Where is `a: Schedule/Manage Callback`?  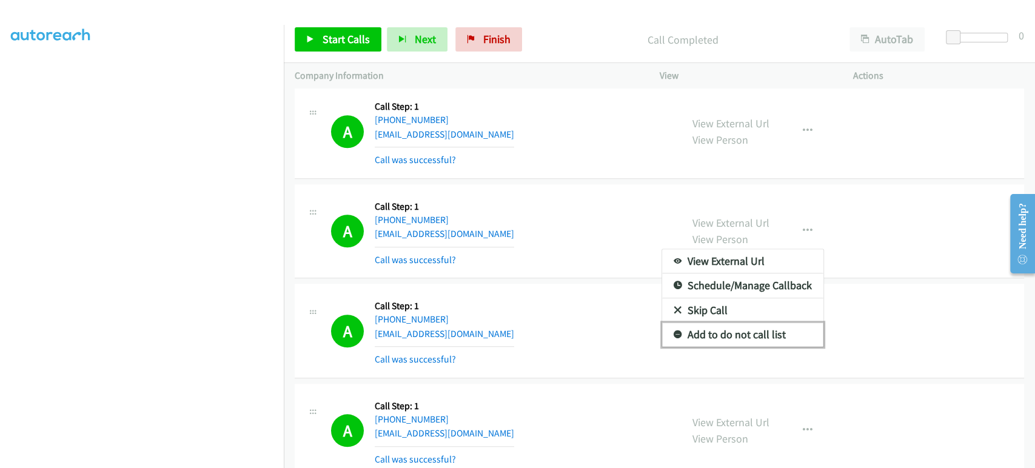 a: Schedule/Manage Callback is located at coordinates (743, 286).